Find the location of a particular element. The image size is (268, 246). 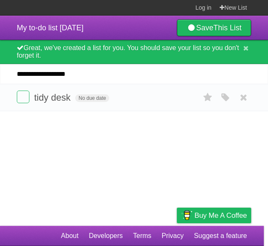

label: Done is located at coordinates (23, 97).